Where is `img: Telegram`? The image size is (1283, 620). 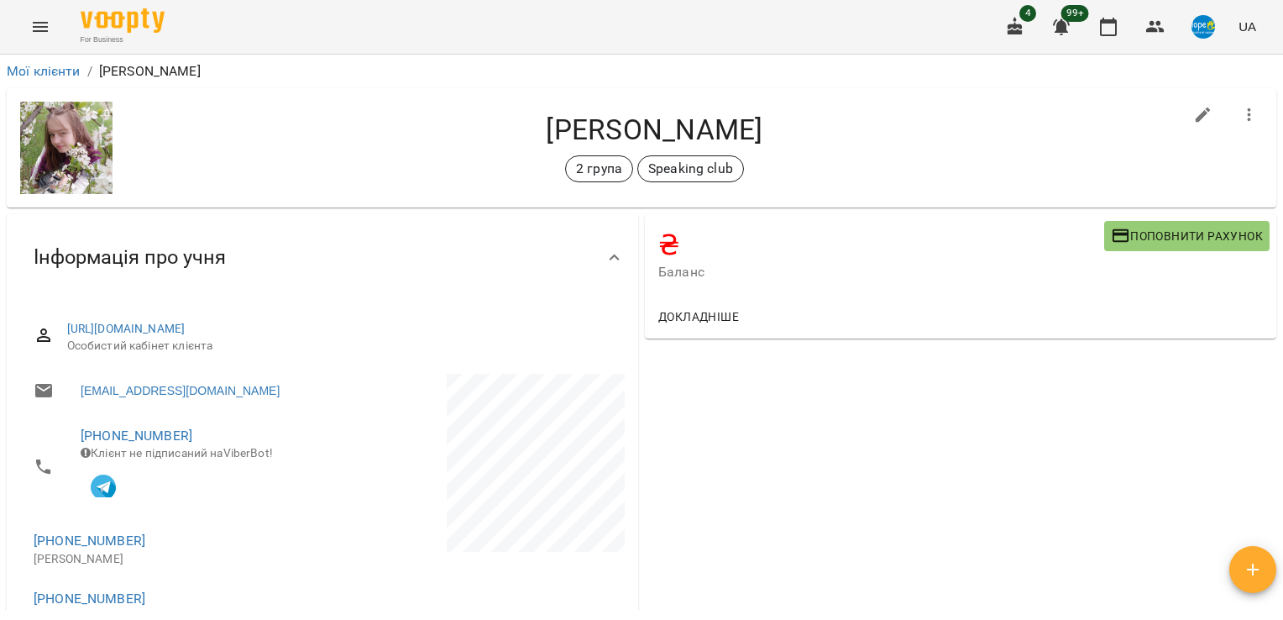 img: Telegram is located at coordinates (103, 487).